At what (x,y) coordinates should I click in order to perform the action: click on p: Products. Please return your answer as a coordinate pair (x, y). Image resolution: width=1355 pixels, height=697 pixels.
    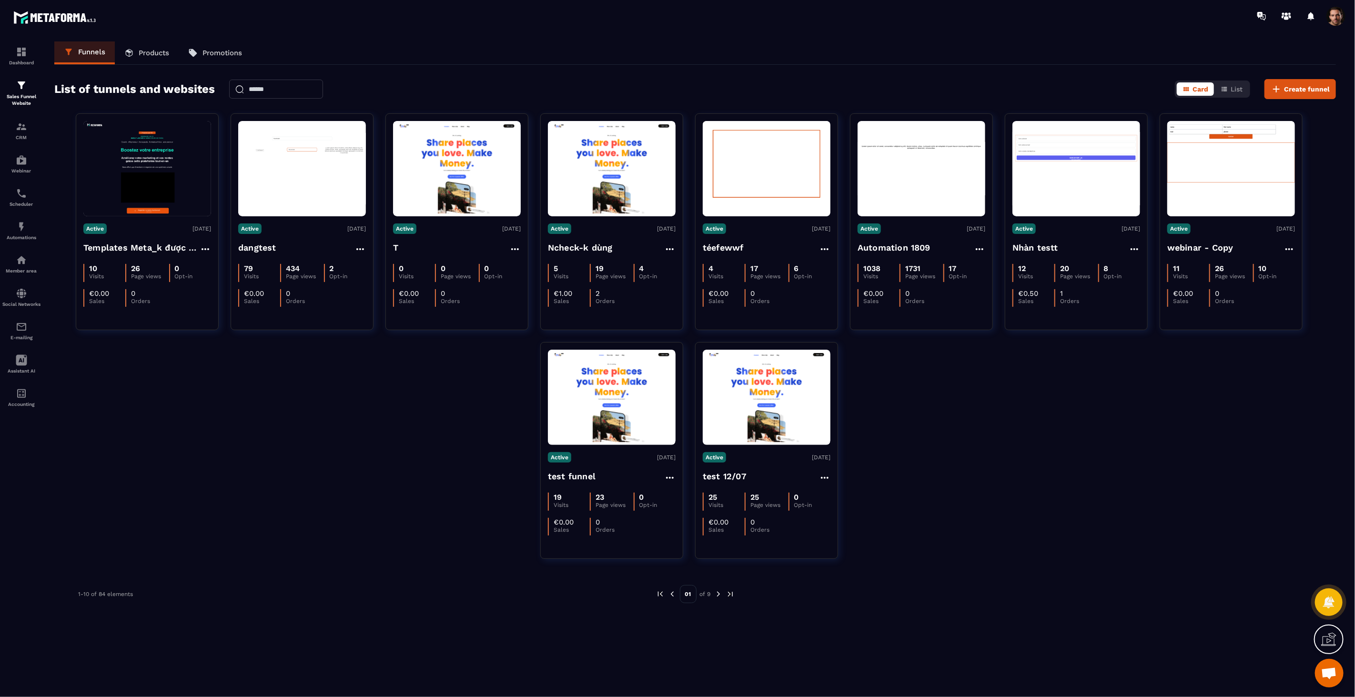
    Looking at the image, I should click on (154, 53).